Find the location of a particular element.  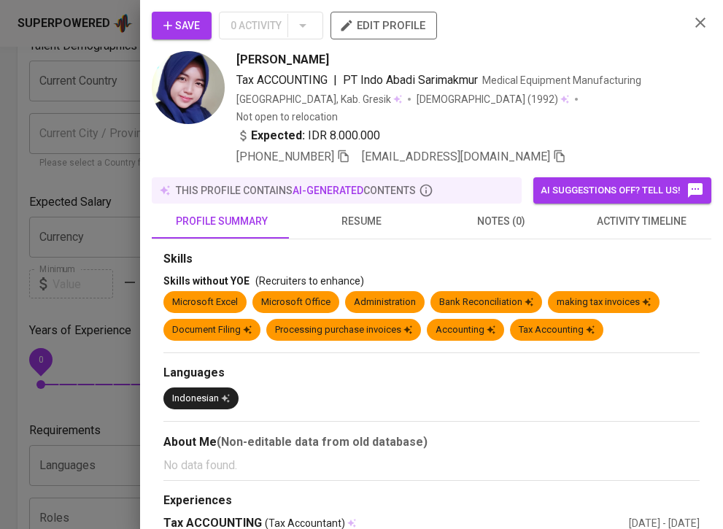

div: Indonesian is located at coordinates (201, 399).